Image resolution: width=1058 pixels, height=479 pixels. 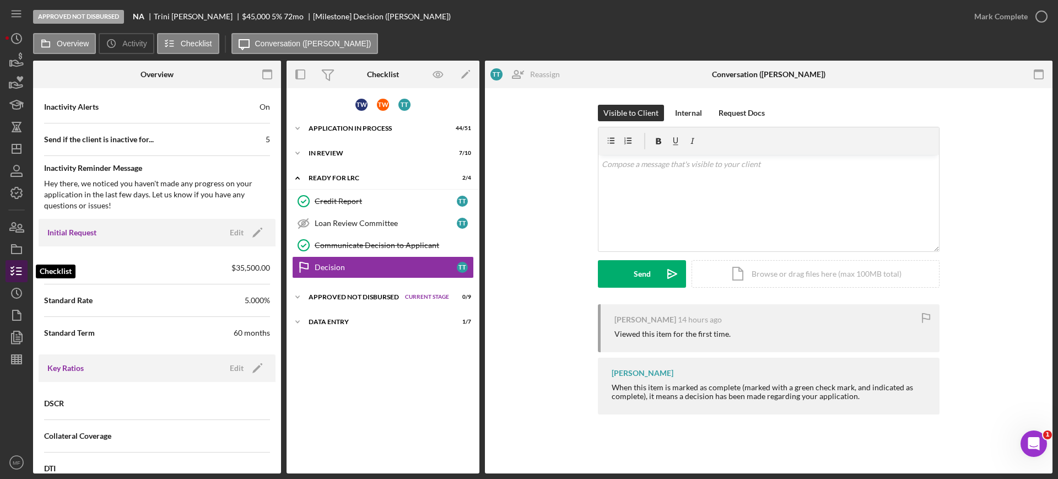 What do you see at coordinates (461, 297) in the screenshot?
I see `div: 0 / 9` at bounding box center [461, 297].